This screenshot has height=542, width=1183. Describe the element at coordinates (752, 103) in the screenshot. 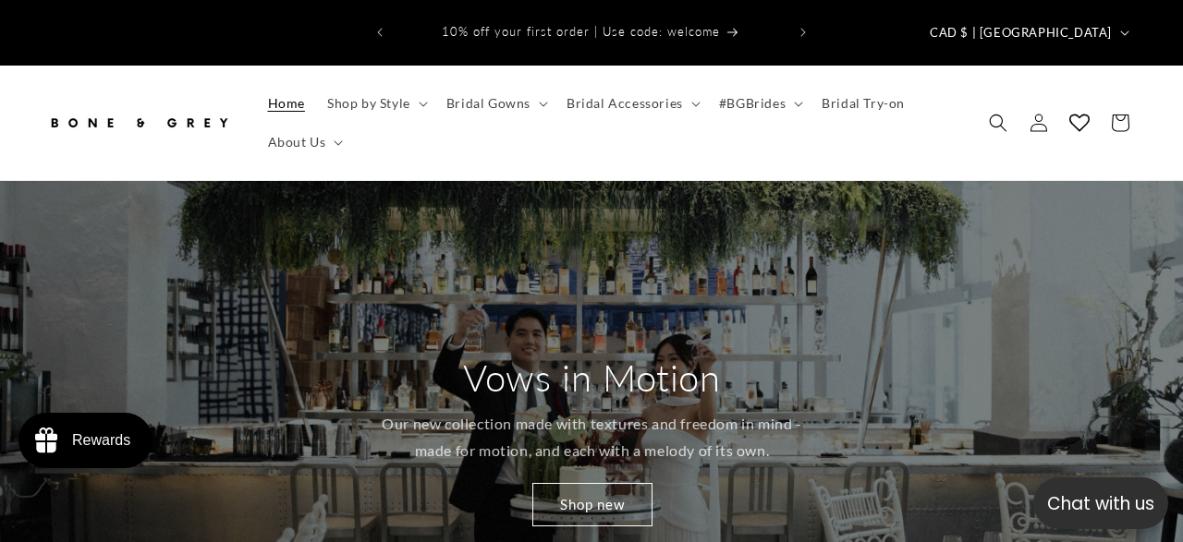

I see `span: #BGBrides` at that location.